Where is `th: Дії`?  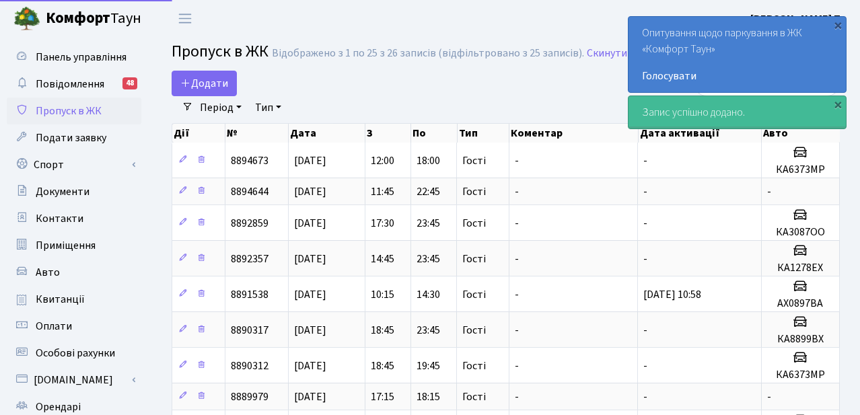 th: Дії is located at coordinates (199, 133).